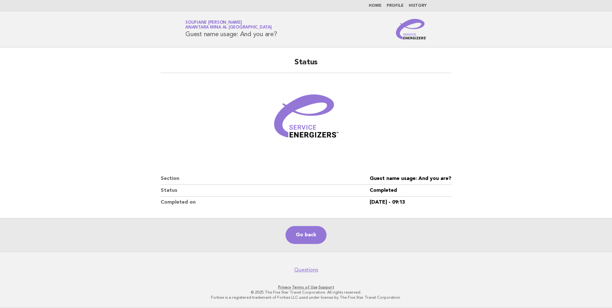 The image size is (612, 308). What do you see at coordinates (306, 235) in the screenshot?
I see `a: Go back` at bounding box center [306, 235].